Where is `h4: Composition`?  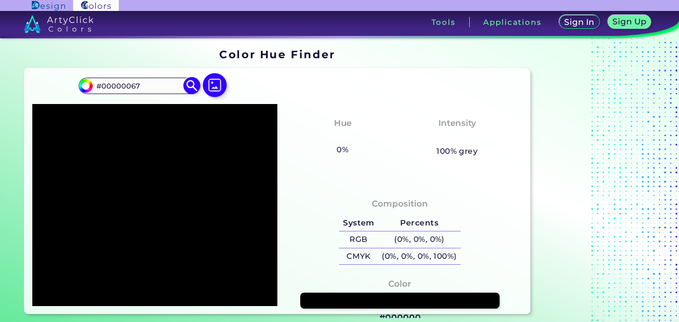 h4: Composition is located at coordinates (400, 203).